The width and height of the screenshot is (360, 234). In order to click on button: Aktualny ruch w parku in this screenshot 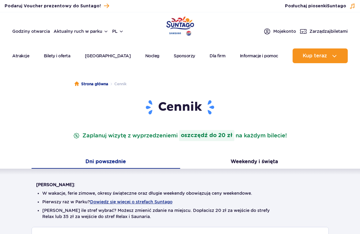, I will do `click(81, 31)`.